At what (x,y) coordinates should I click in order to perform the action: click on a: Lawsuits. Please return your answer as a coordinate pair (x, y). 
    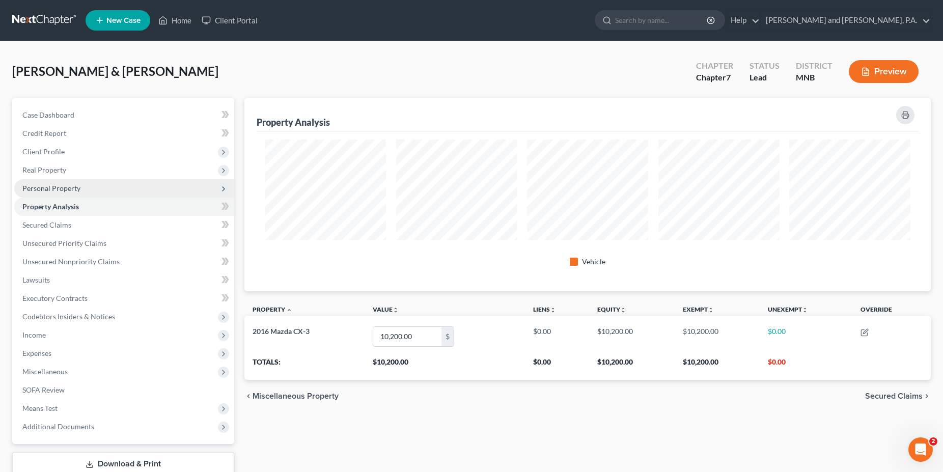
    Looking at the image, I should click on (124, 280).